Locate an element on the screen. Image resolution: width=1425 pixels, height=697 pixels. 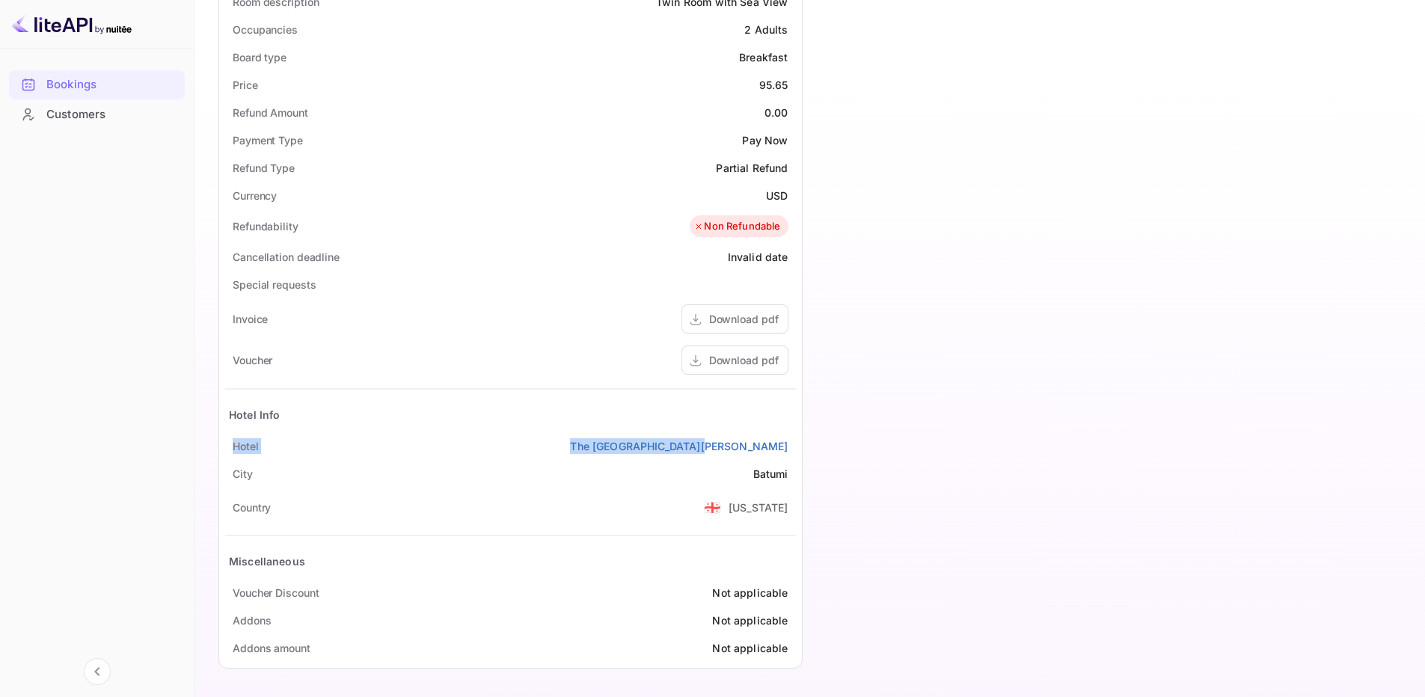
div: Special requests is located at coordinates (274, 284).